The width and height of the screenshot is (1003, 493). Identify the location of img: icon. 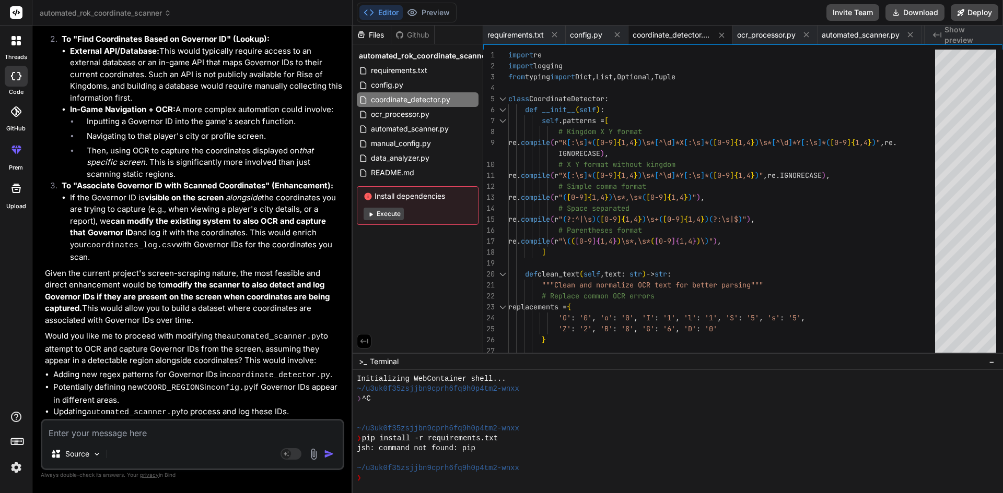
(329, 454).